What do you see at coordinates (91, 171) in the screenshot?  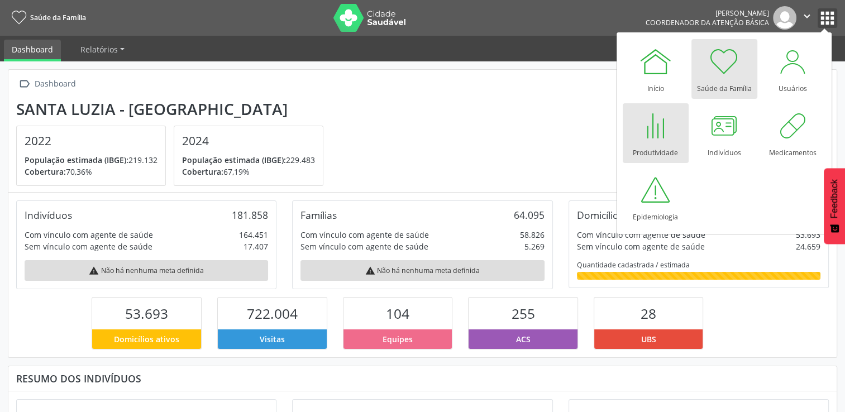 I see `p: 70,36%` at bounding box center [91, 171].